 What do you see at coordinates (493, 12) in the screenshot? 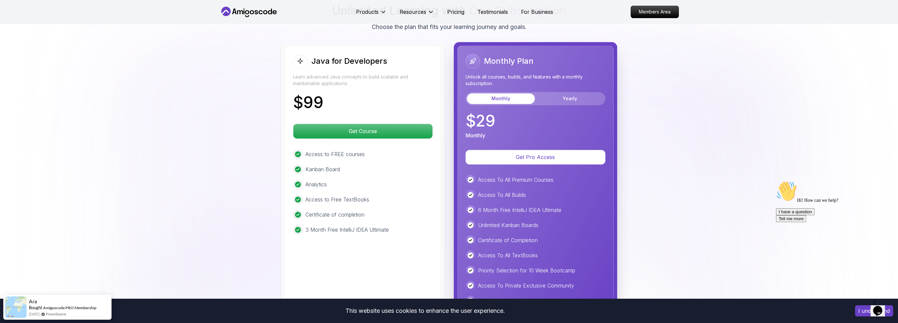
I see `p: Testimonials` at bounding box center [493, 12].